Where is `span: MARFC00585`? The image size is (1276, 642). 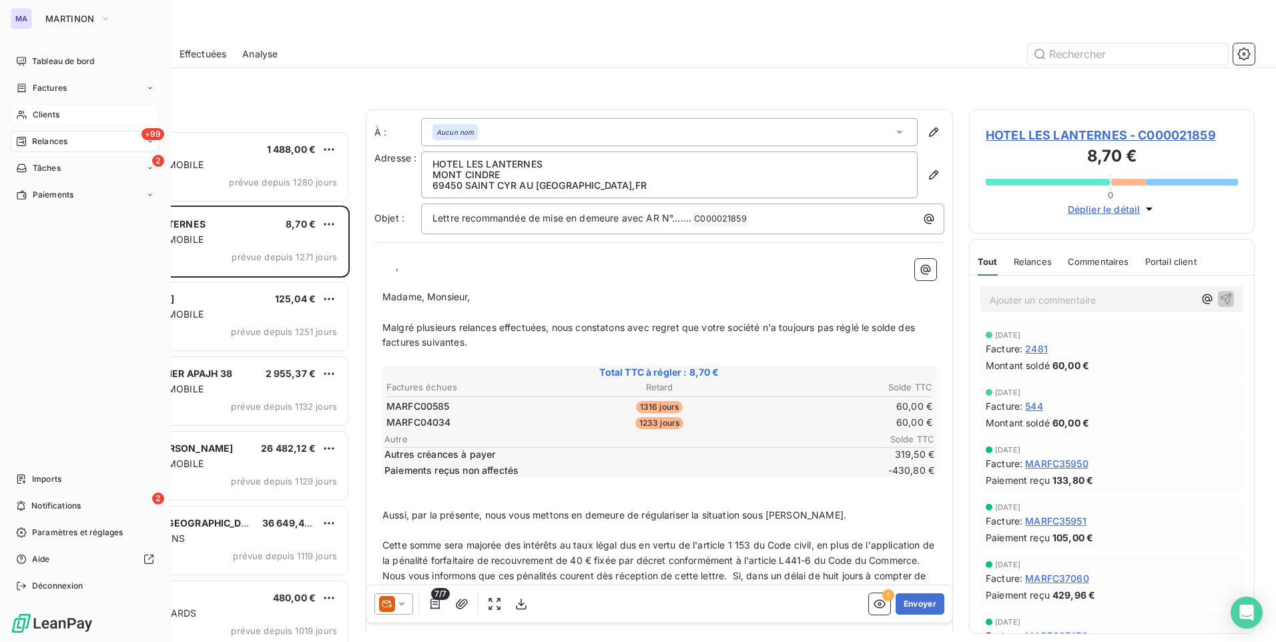
span: MARFC00585 is located at coordinates (418, 406).